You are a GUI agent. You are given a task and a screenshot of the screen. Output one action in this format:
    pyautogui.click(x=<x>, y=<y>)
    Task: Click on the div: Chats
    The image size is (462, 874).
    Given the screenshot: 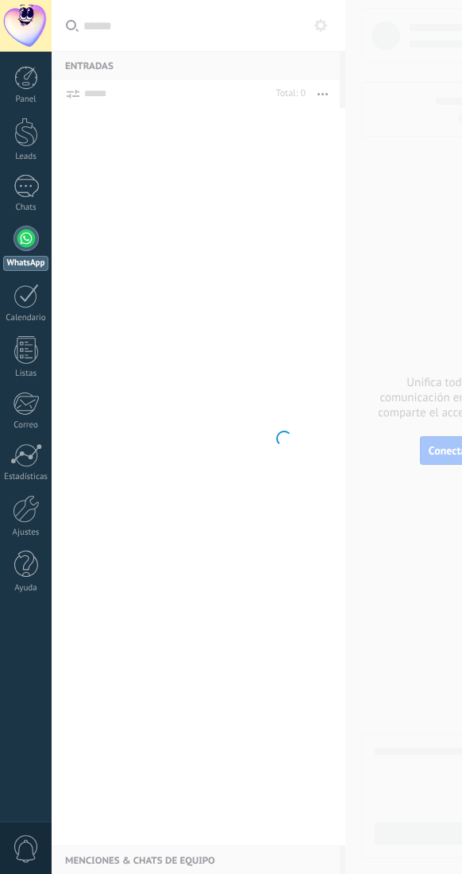 What is the action you would take?
    pyautogui.click(x=26, y=207)
    